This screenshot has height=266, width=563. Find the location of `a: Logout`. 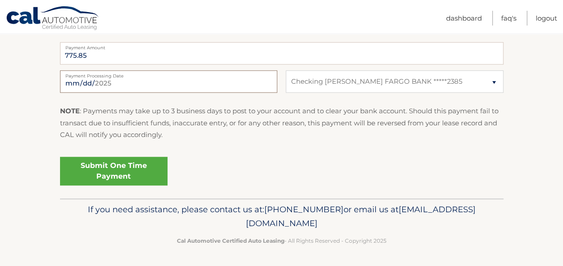

a: Logout is located at coordinates (546, 18).